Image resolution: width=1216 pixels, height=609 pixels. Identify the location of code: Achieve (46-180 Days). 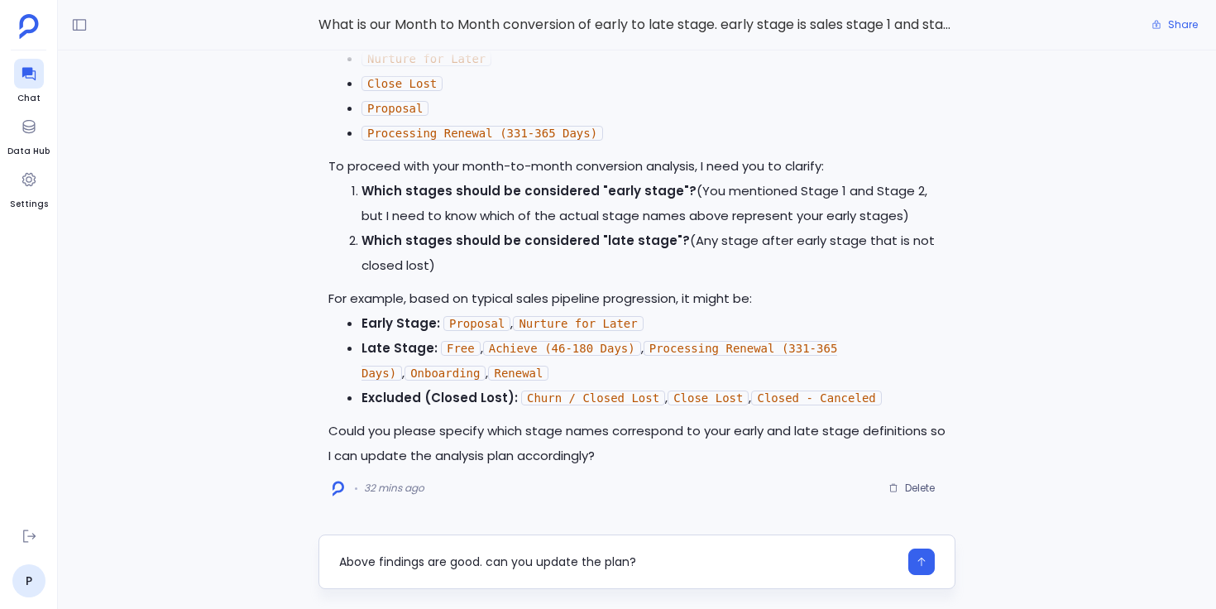
(562, 348).